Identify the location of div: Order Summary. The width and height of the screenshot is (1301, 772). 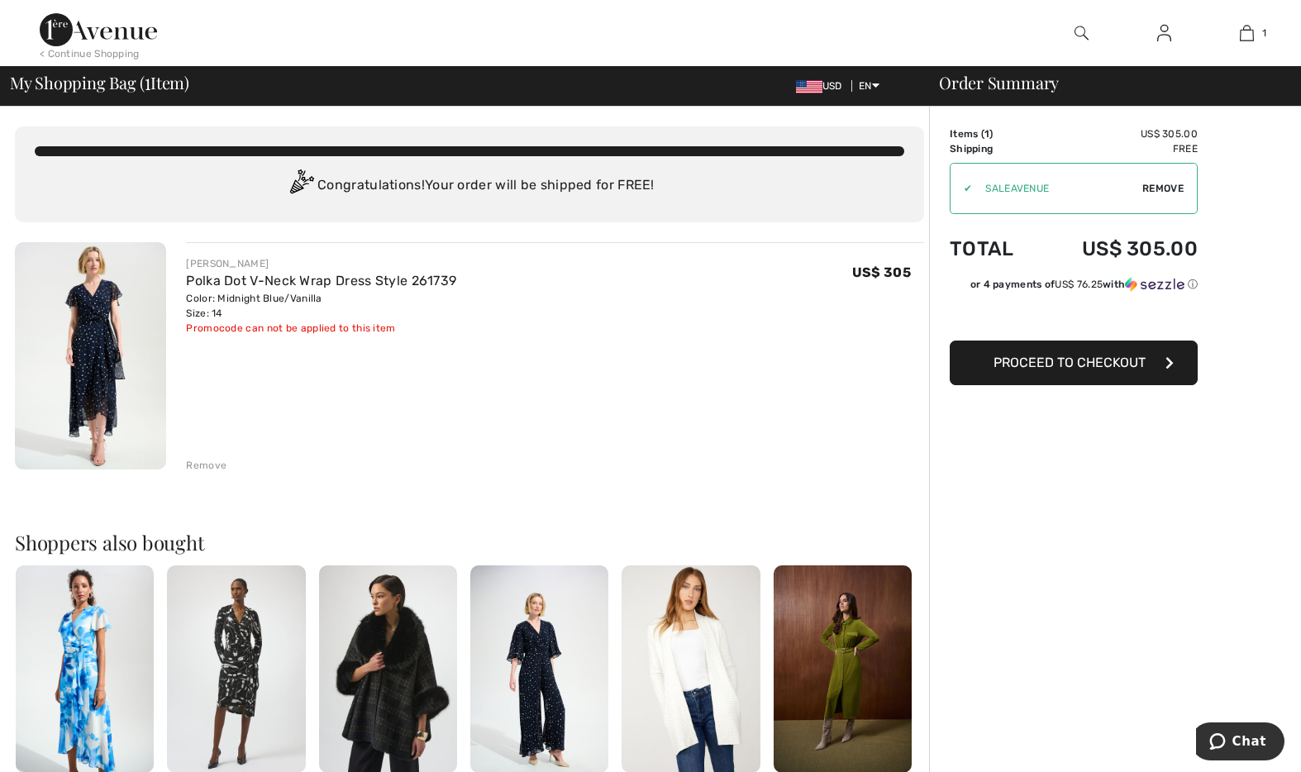
(1105, 83).